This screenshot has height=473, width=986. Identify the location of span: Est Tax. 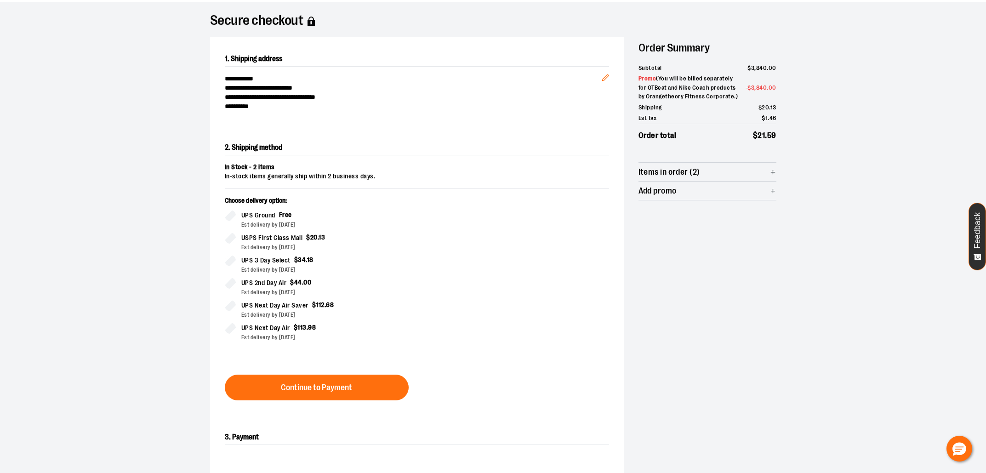
(647, 118).